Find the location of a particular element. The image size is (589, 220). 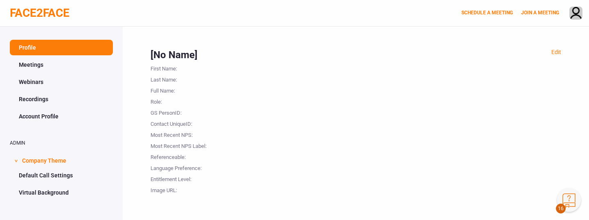

div: Image URL : is located at coordinates (191, 189).